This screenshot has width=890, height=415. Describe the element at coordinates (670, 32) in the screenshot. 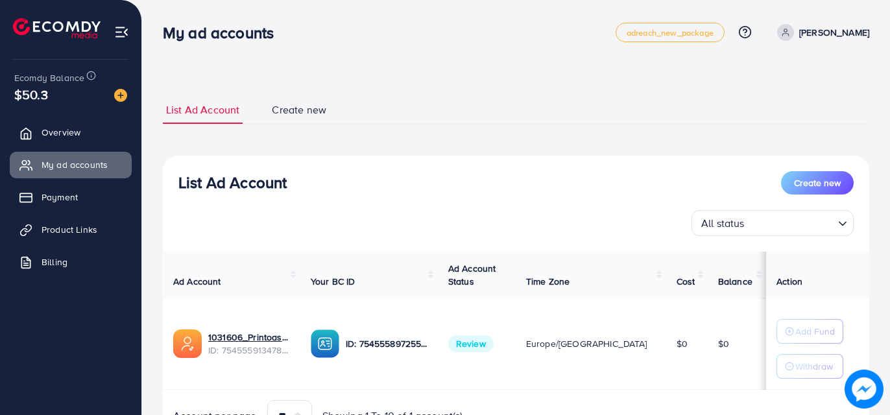

I see `span: adreach_new_package` at that location.